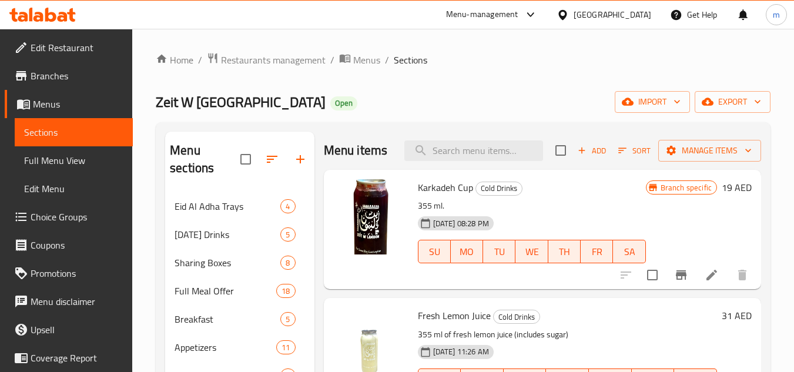 The image size is (794, 372). What do you see at coordinates (225, 291) in the screenshot?
I see `span: Full Meal Offer` at bounding box center [225, 291].